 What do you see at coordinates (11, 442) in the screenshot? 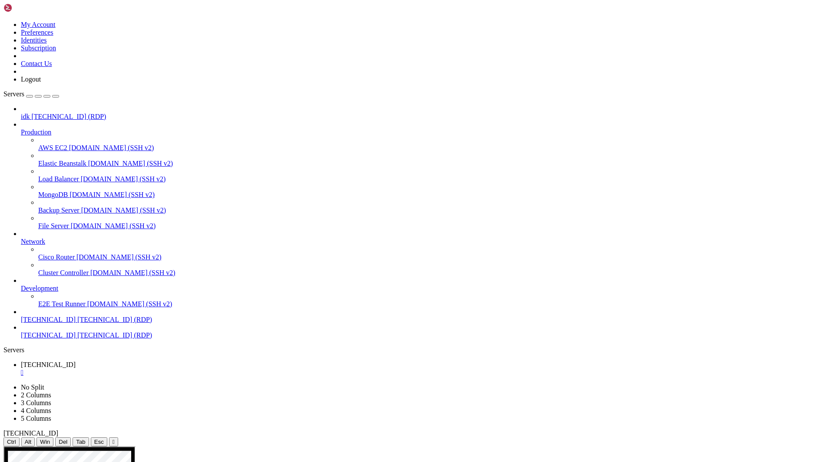
I see `button: Ctrl` at bounding box center [11, 442].